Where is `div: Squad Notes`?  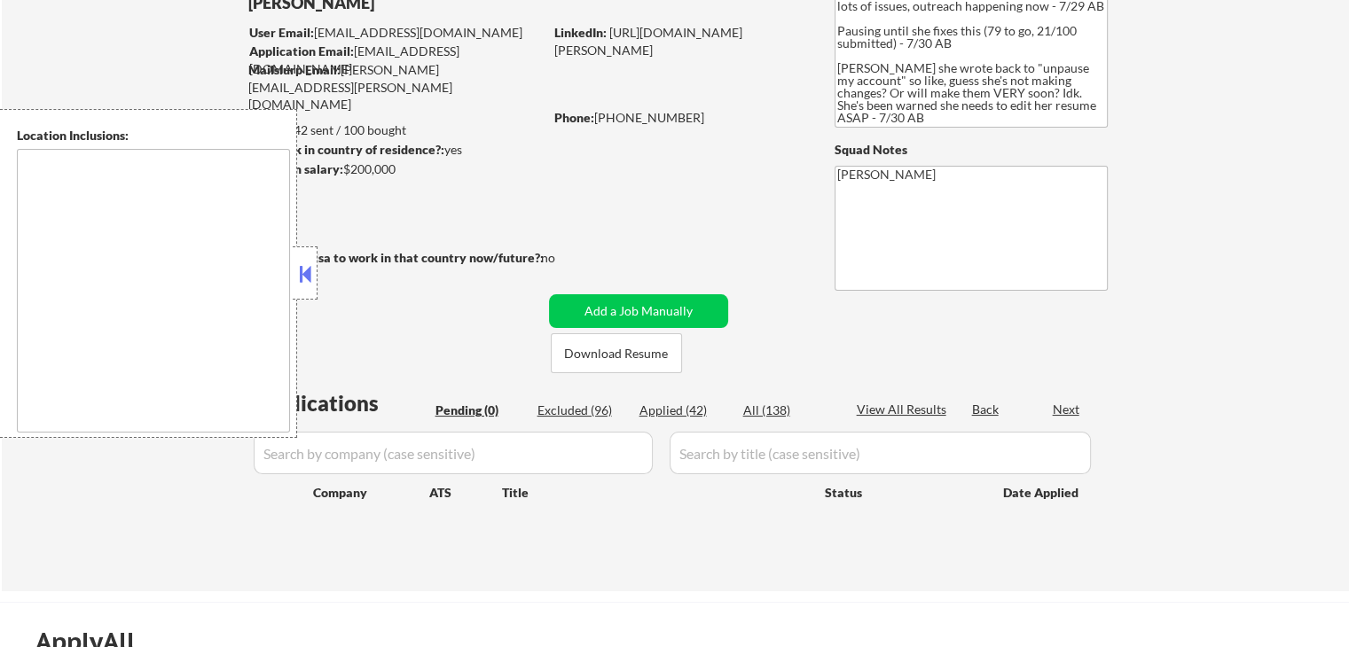
div: Squad Notes is located at coordinates (971, 150).